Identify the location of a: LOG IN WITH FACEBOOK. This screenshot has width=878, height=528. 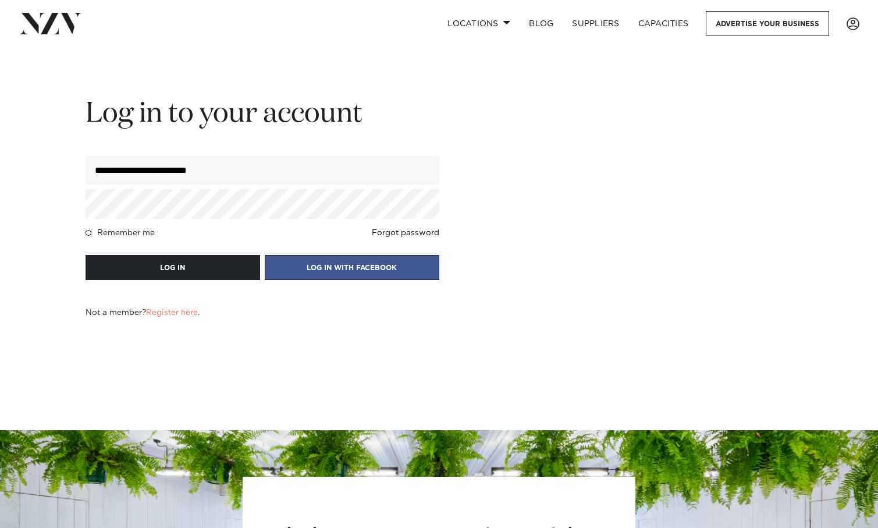
(352, 267).